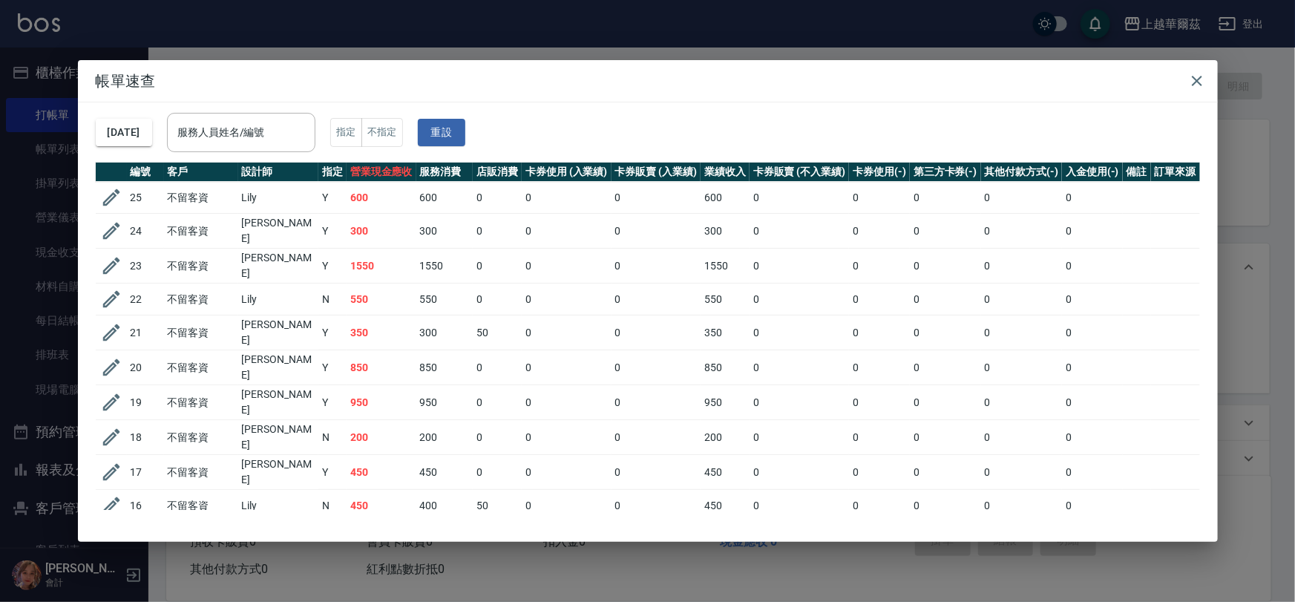  I want to click on th: 客戶, so click(201, 172).